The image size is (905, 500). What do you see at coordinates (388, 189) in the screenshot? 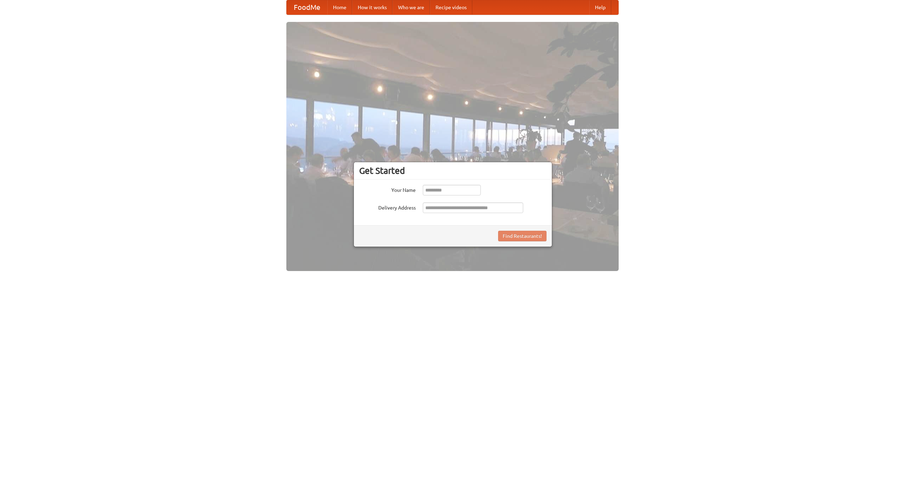
I see `label: Your Name` at bounding box center [388, 189].